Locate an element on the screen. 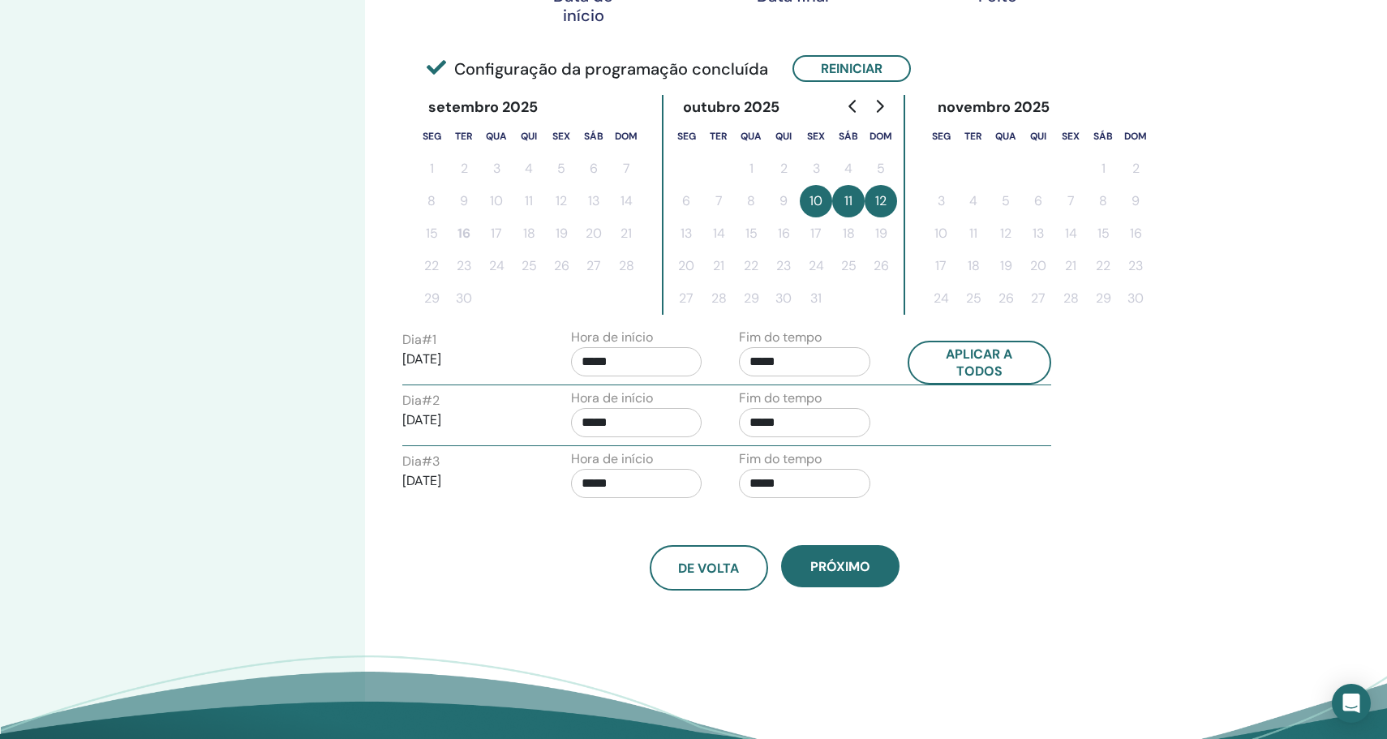 The height and width of the screenshot is (739, 1387). button: Próximo is located at coordinates (840, 566).